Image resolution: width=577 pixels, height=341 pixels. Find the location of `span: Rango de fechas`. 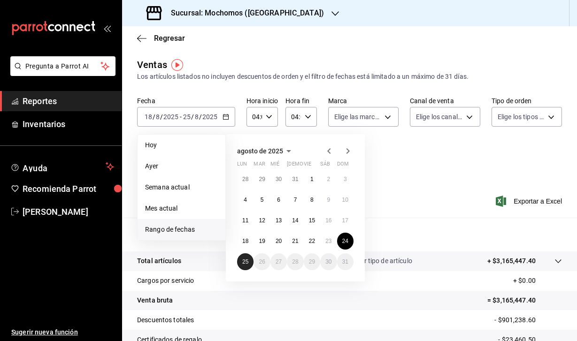

span: Rango de fechas is located at coordinates (181, 229).